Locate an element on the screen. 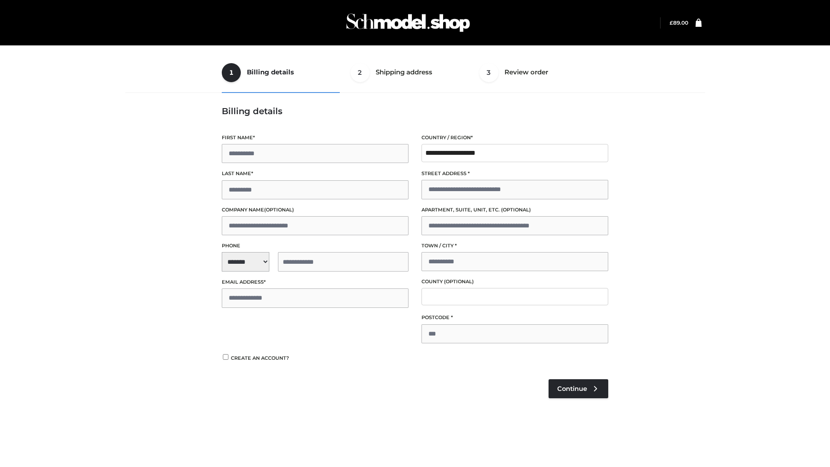 The height and width of the screenshot is (467, 830). img: Schmodel Admin 964 is located at coordinates (408, 22).